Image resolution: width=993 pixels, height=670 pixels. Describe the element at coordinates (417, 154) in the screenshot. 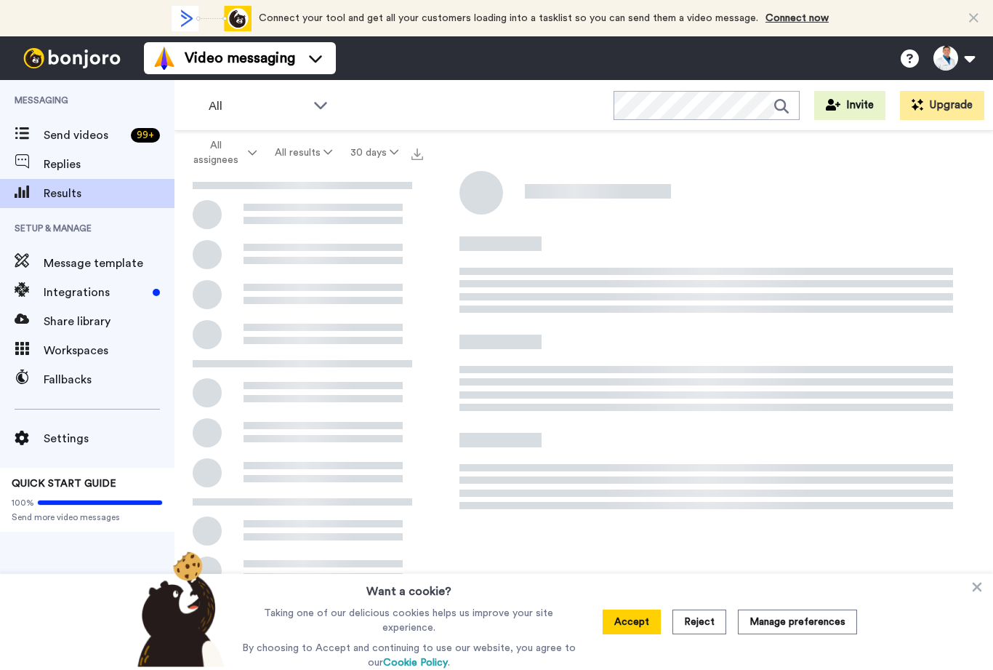

I see `img: export.svg` at that location.